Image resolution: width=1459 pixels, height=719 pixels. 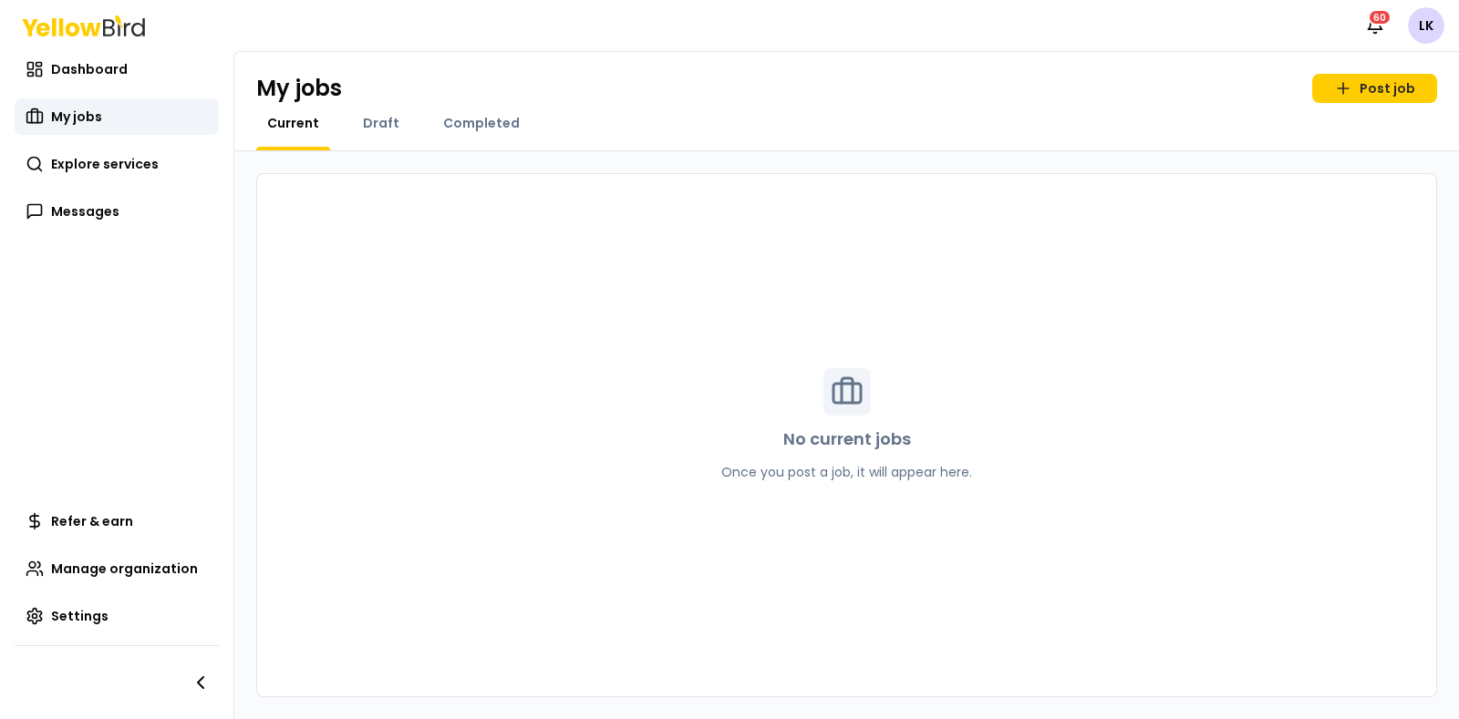 What do you see at coordinates (117, 212) in the screenshot?
I see `a: Messages` at bounding box center [117, 212].